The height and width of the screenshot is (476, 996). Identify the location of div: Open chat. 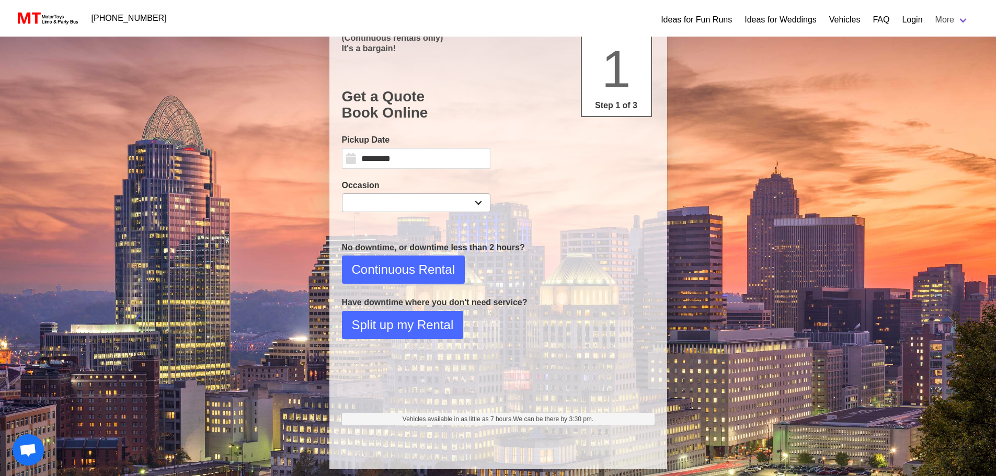
(28, 450).